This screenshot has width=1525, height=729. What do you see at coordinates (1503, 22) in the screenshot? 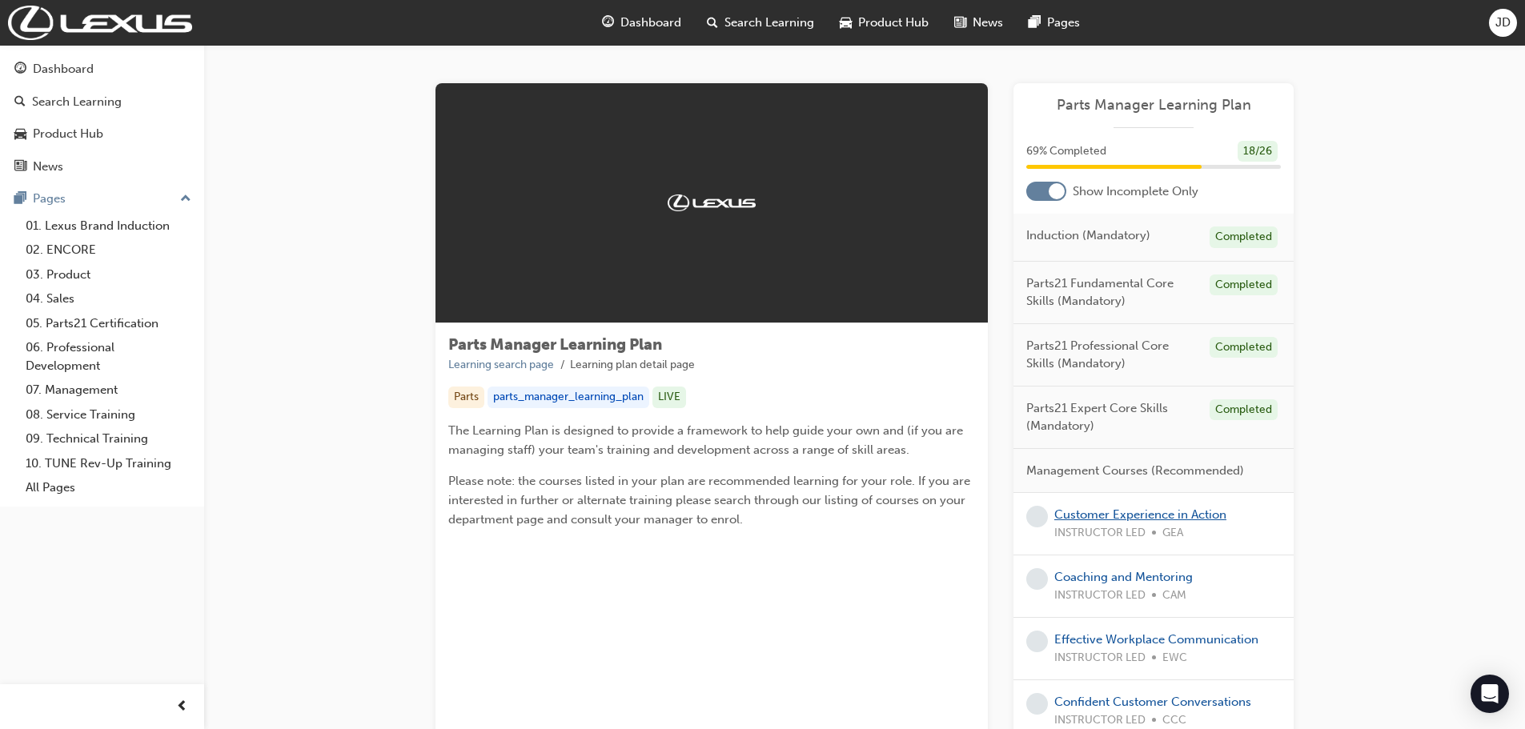
I see `button: JD` at bounding box center [1503, 22].